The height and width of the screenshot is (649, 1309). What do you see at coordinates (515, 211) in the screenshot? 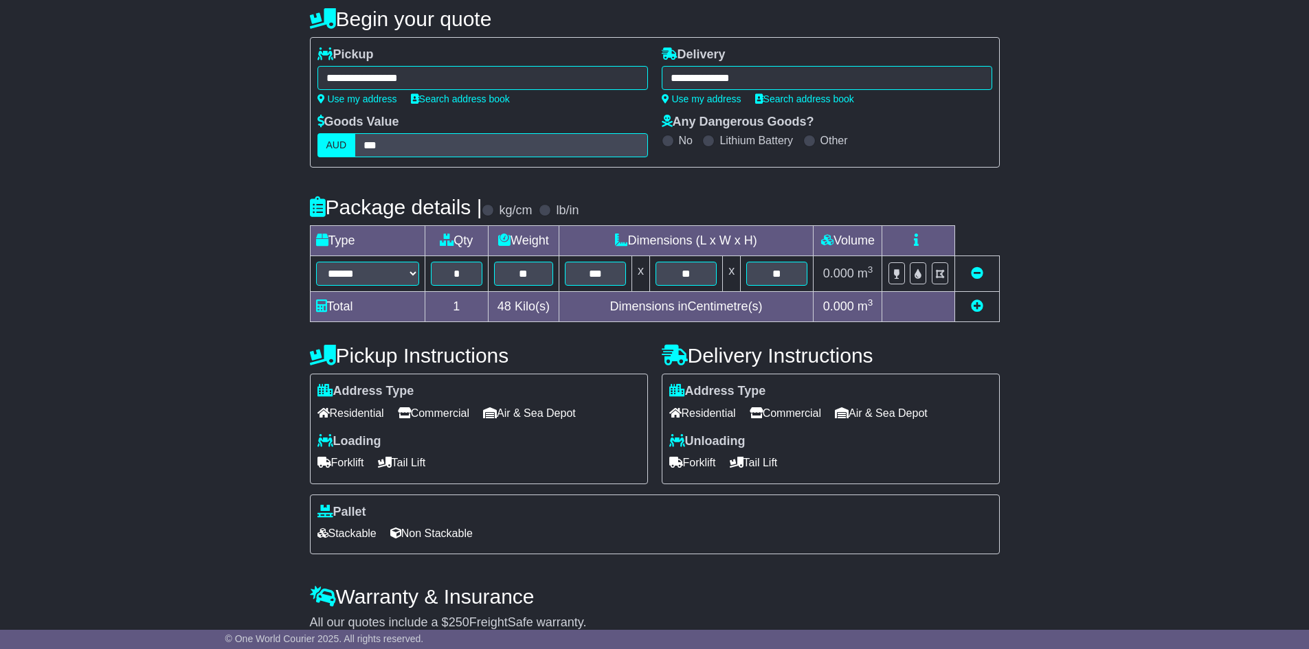
I see `label: kg/cm` at bounding box center [515, 211].